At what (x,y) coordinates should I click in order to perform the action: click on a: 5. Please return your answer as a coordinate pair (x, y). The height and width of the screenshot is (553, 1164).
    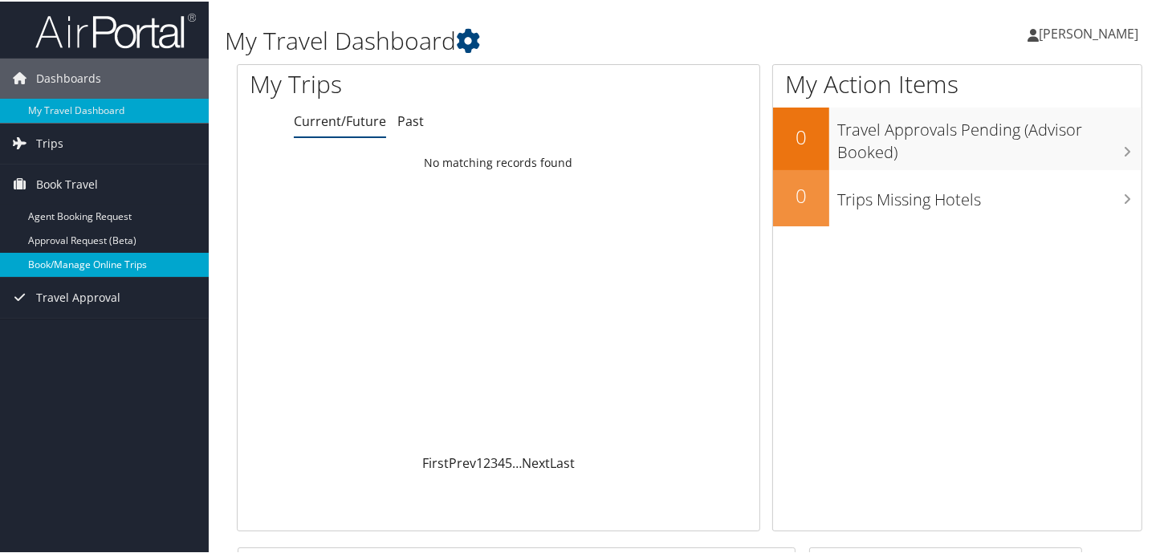
    Looking at the image, I should click on (508, 461).